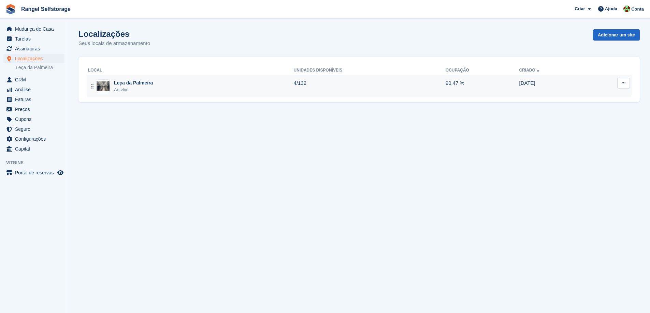 This screenshot has width=650, height=313. Describe the element at coordinates (37, 163) in the screenshot. I see `span: Vitrine` at that location.